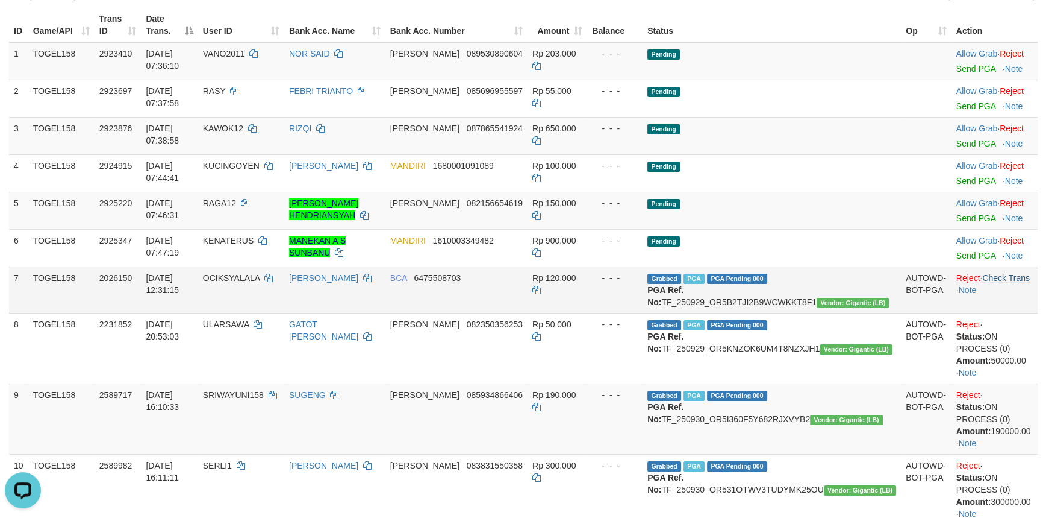 The image size is (1043, 518). Describe the element at coordinates (974, 360) in the screenshot. I see `b: Amount:` at that location.